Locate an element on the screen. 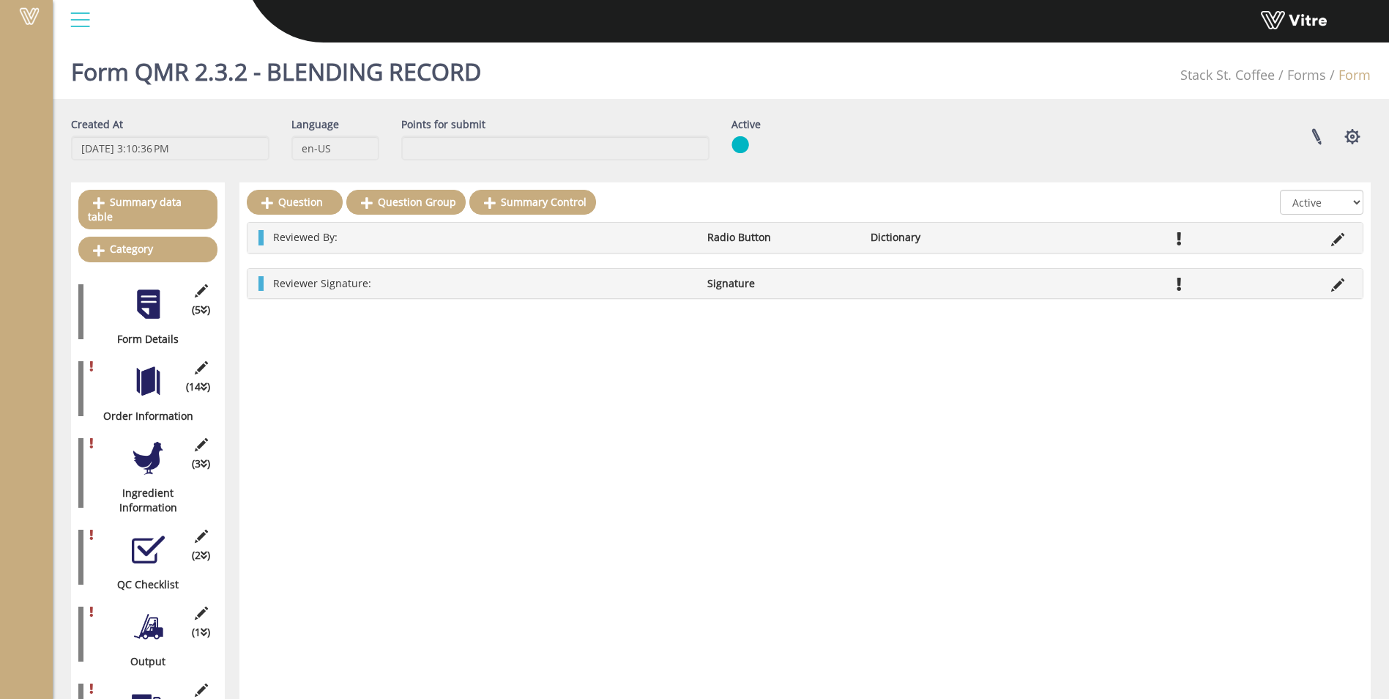 The width and height of the screenshot is (1389, 699). a: Summary Control is located at coordinates (532, 202).